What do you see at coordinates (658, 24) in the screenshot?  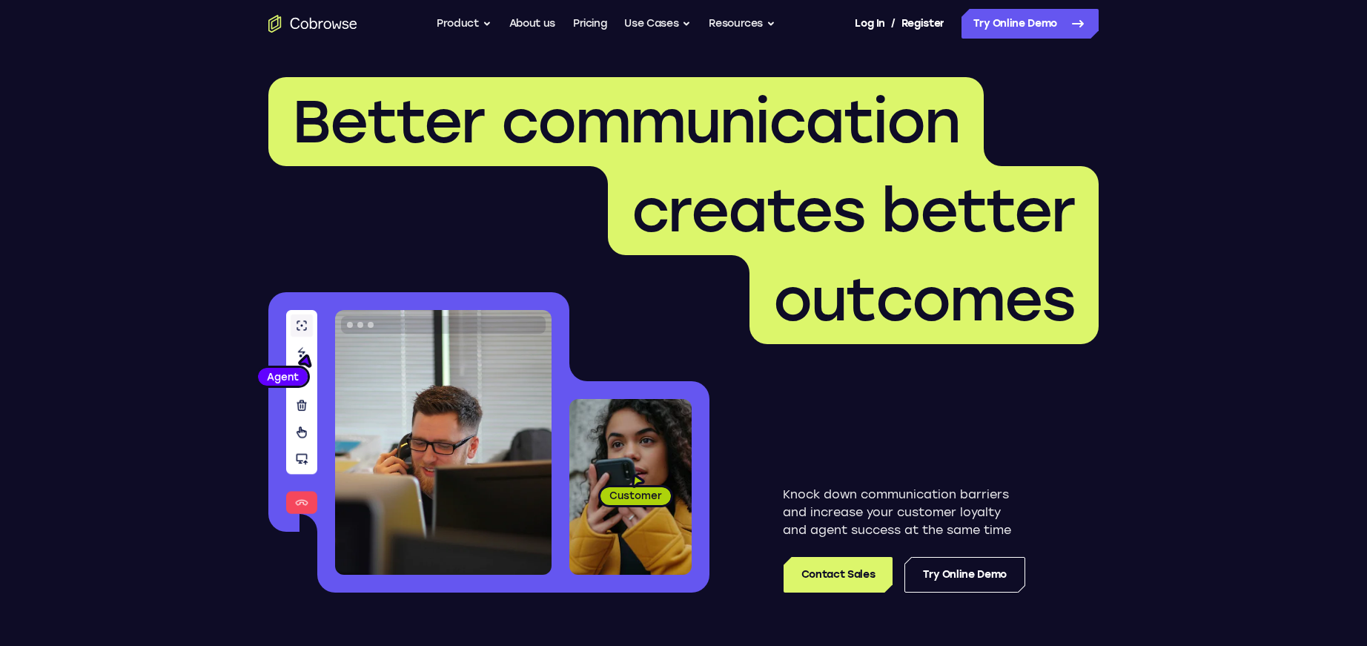 I see `button: Use Cases` at bounding box center [658, 24].